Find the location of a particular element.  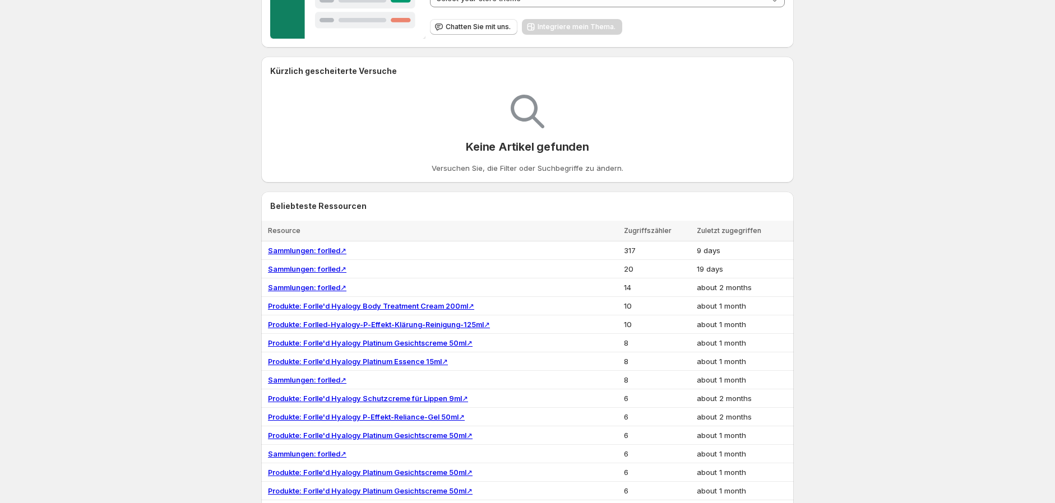

td: 9 days is located at coordinates (743, 251).